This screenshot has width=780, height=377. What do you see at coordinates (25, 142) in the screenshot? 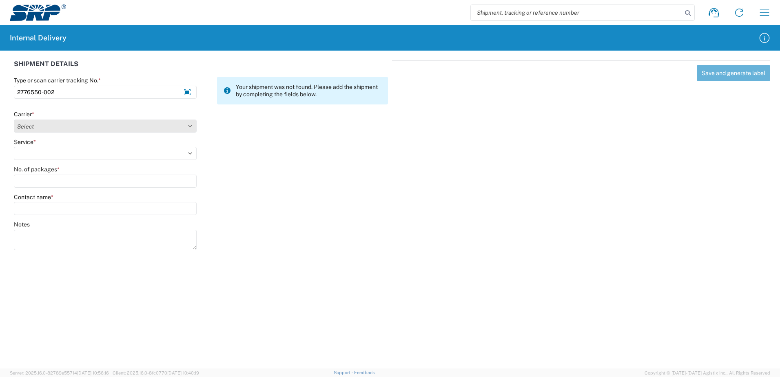
I see `label: Service` at bounding box center [25, 142].